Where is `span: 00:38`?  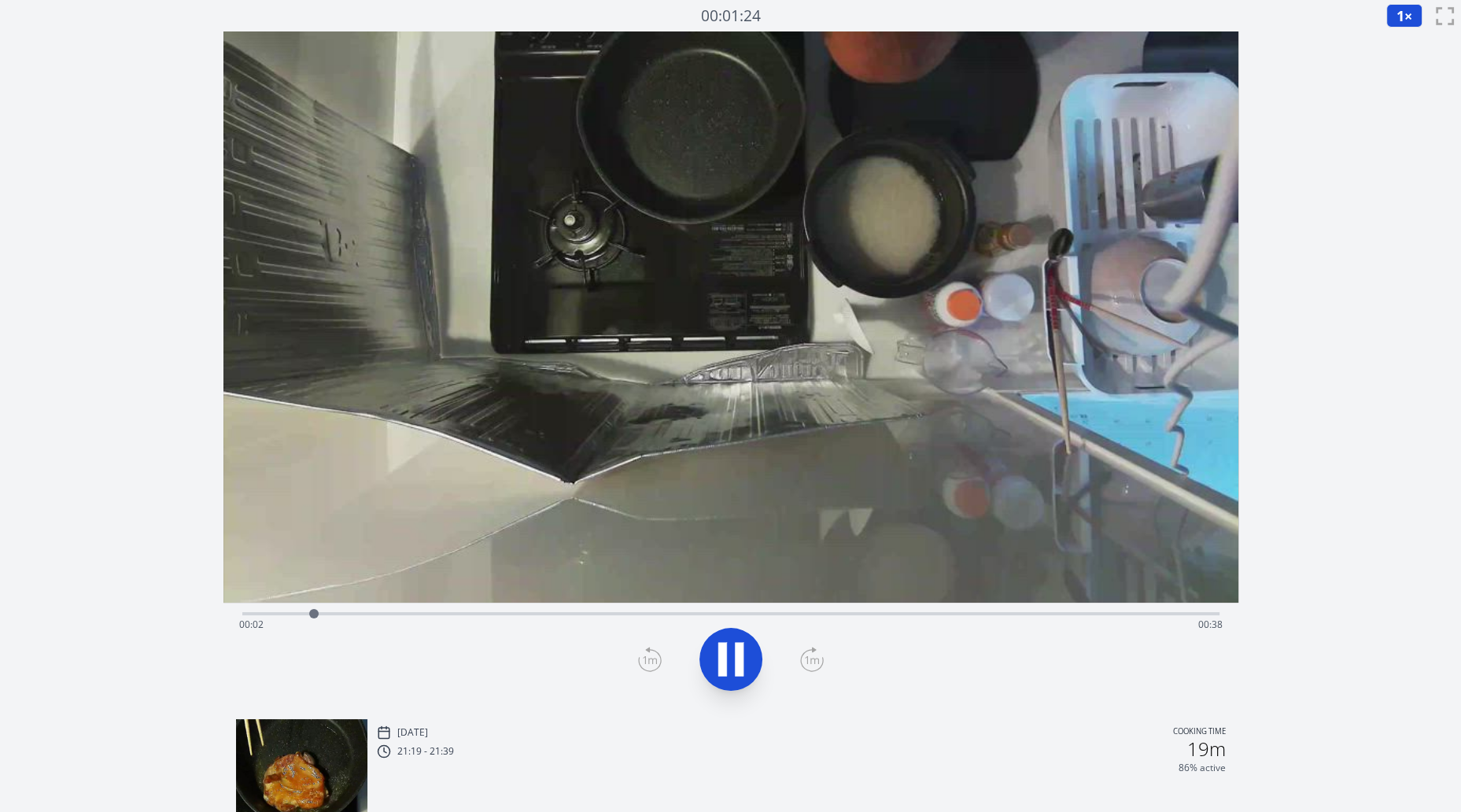
span: 00:38 is located at coordinates (1210, 624).